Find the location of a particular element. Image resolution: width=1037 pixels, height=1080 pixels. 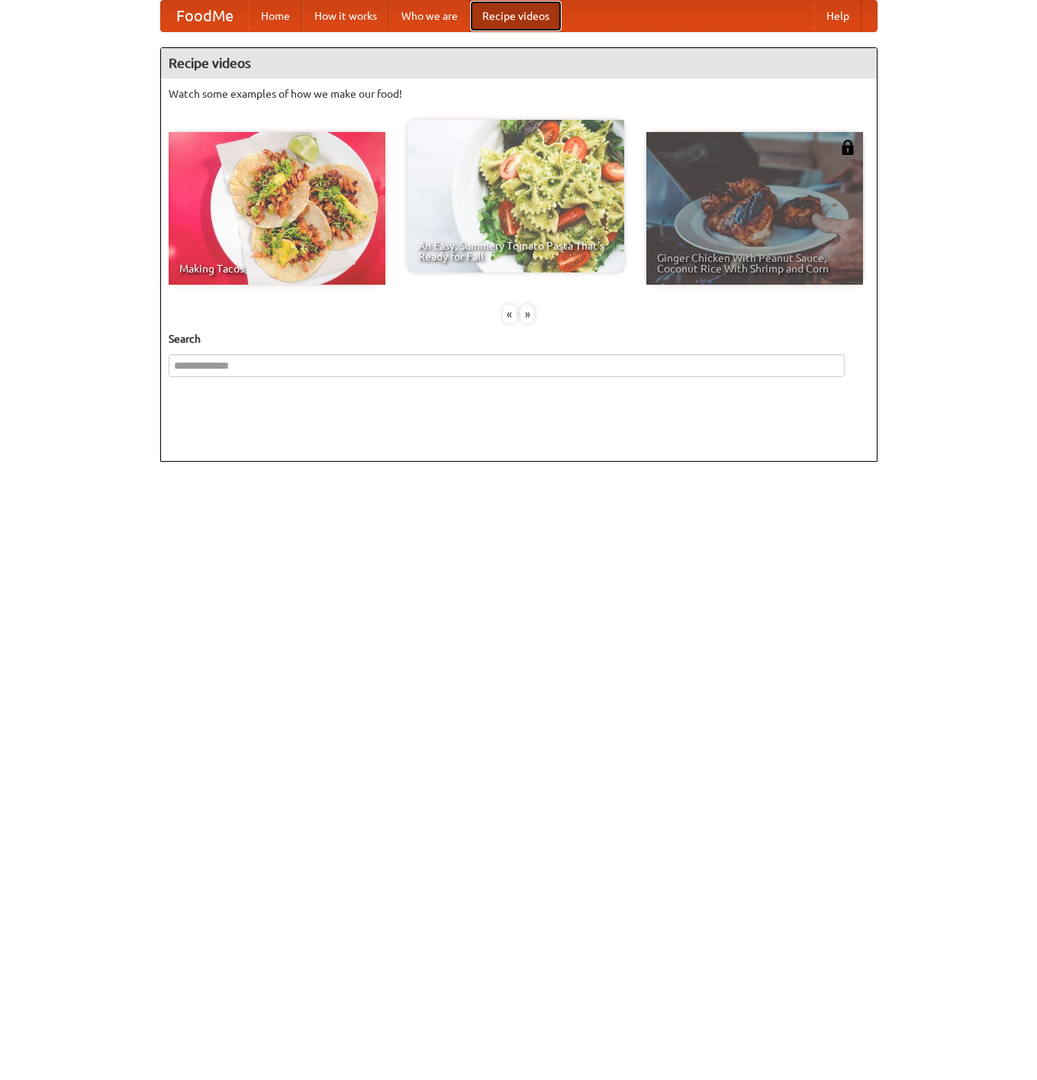

img: 483408.png is located at coordinates (848, 147).